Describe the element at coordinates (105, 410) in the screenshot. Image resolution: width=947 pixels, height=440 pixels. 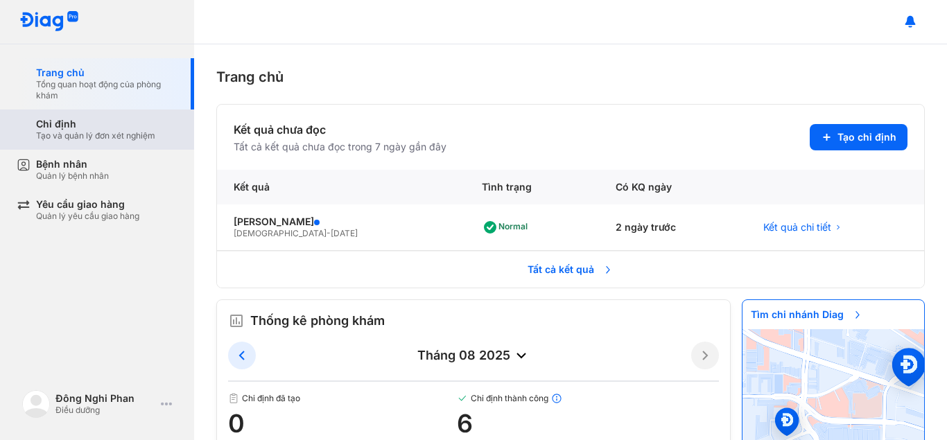
I see `div: Điều dưỡng` at that location.